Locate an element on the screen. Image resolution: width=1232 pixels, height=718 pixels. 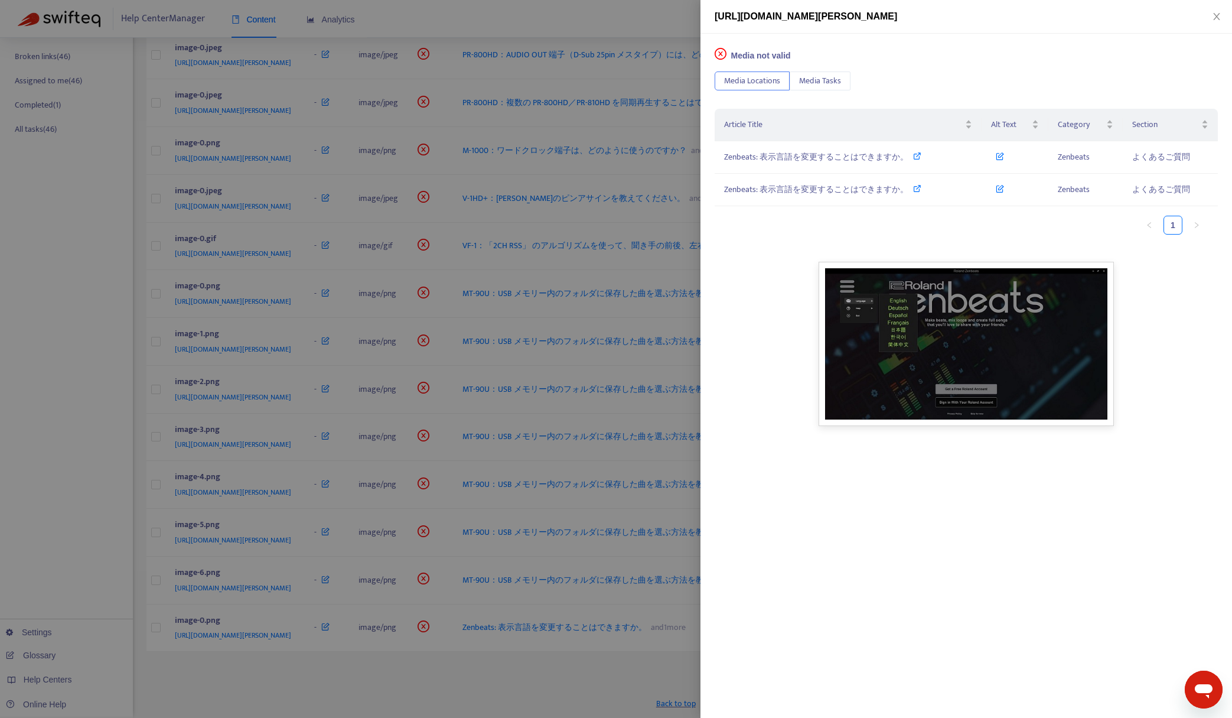
th: Alt Text is located at coordinates (1015, 125).